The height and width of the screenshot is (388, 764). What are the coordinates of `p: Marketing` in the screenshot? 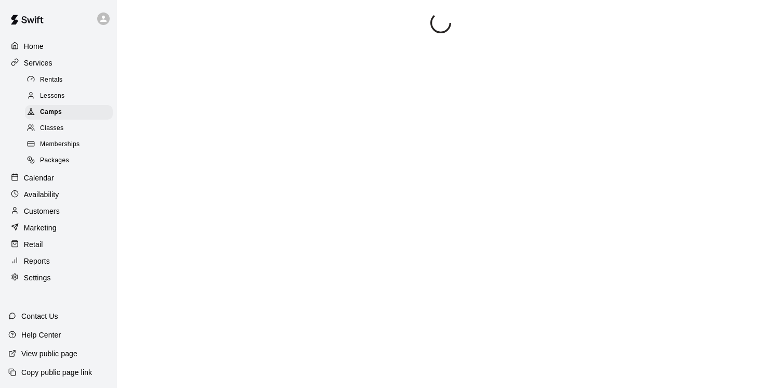 It's located at (40, 228).